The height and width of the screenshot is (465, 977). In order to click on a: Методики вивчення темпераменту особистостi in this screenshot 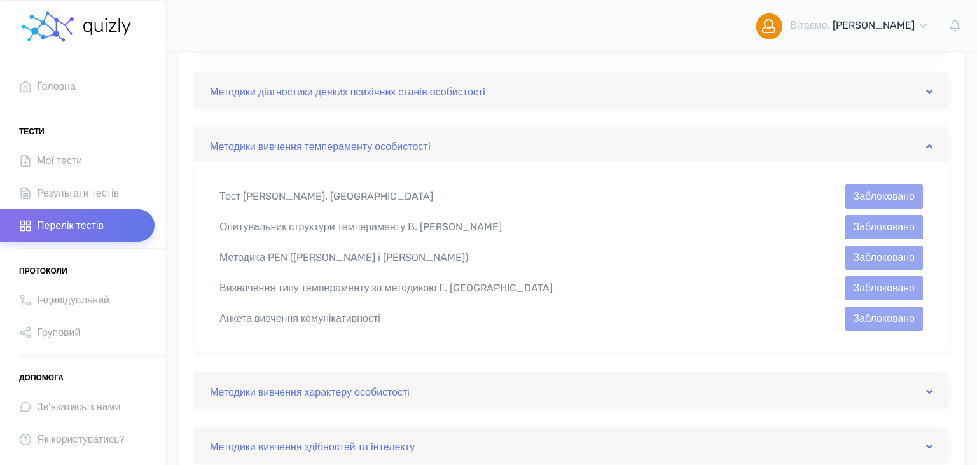, I will do `click(571, 144)`.